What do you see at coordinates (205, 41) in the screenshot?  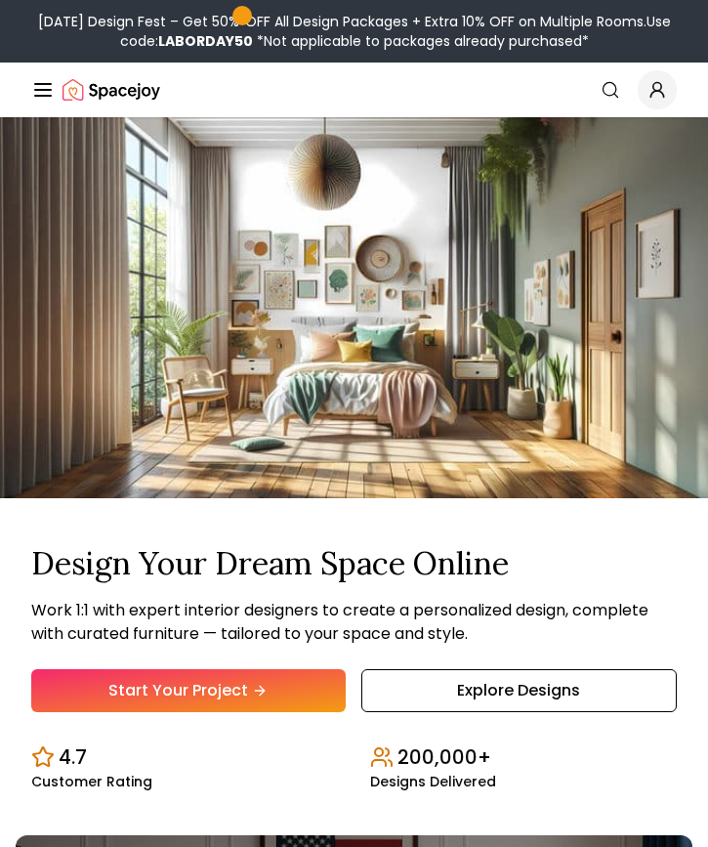 I see `b: LABORDAY50` at bounding box center [205, 41].